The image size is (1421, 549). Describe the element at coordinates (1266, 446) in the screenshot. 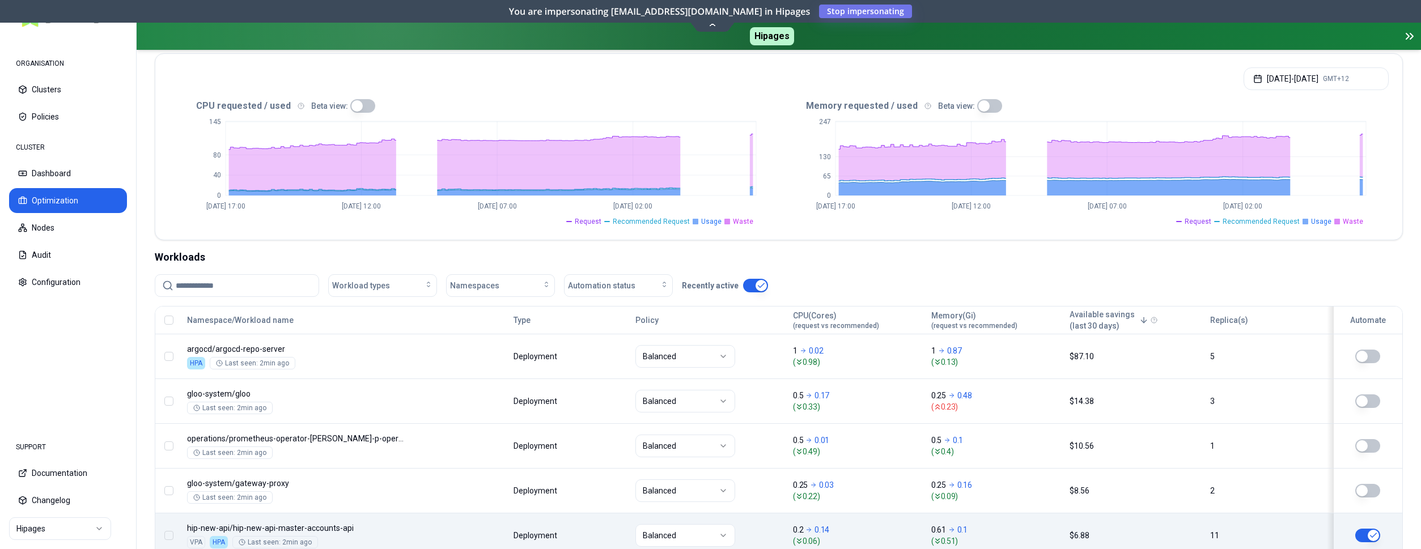

I see `div: 1` at that location.